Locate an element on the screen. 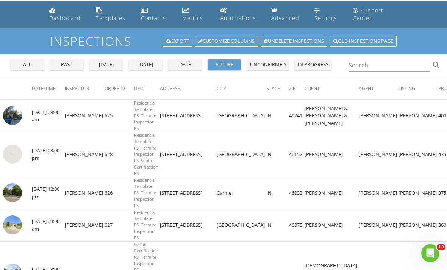  th: Date/Time: Not sorted. is located at coordinates (48, 89).